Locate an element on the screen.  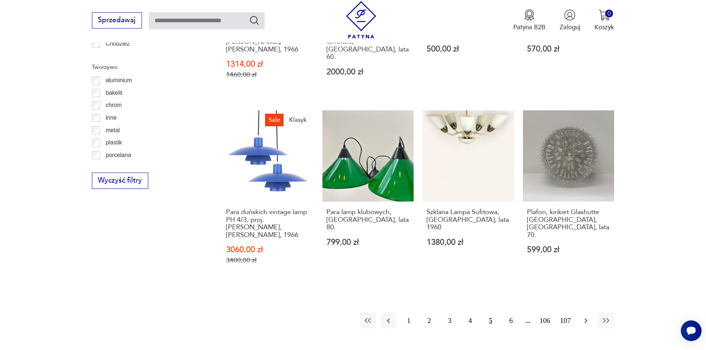
p: 570,00 zł is located at coordinates (569, 49).